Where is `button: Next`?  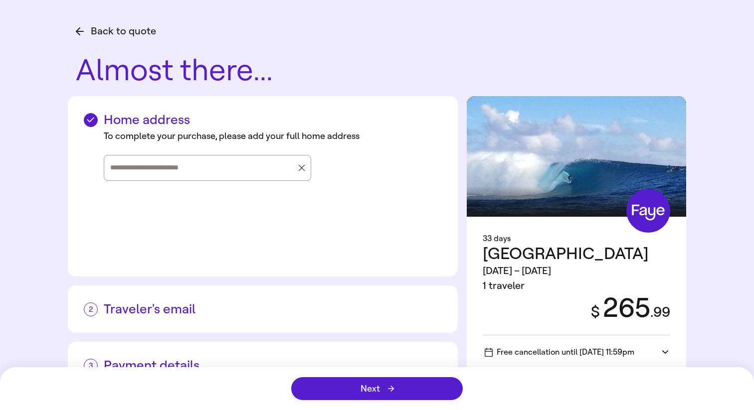
button: Next is located at coordinates (377, 389).